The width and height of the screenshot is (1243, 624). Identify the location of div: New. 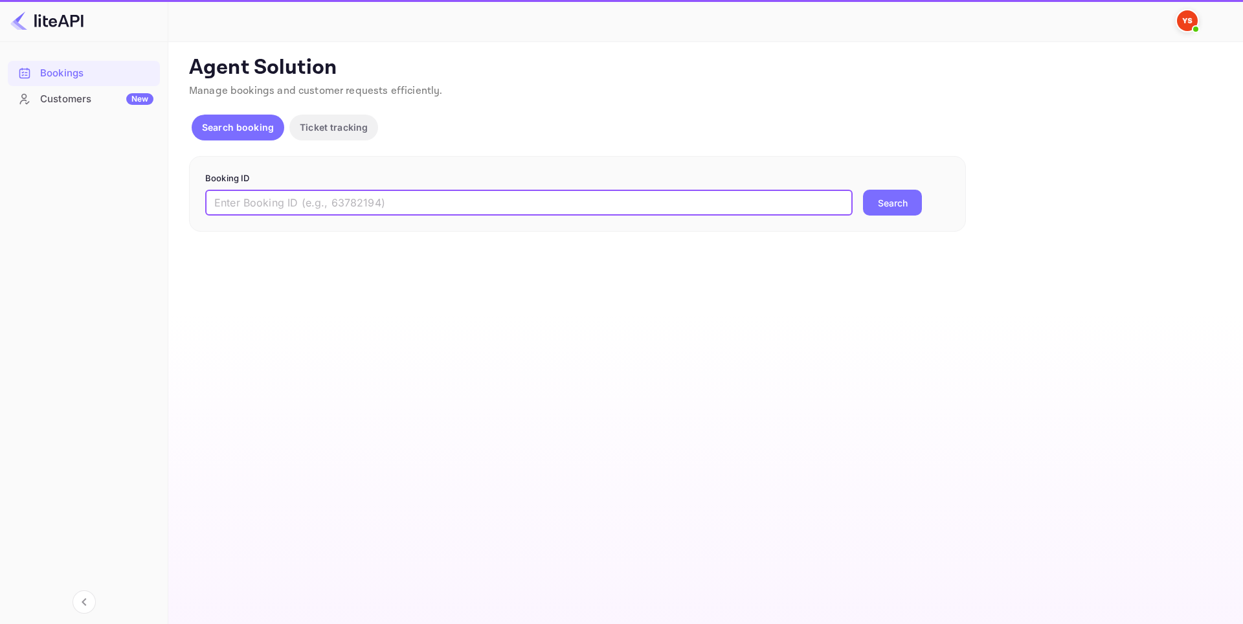
(140, 99).